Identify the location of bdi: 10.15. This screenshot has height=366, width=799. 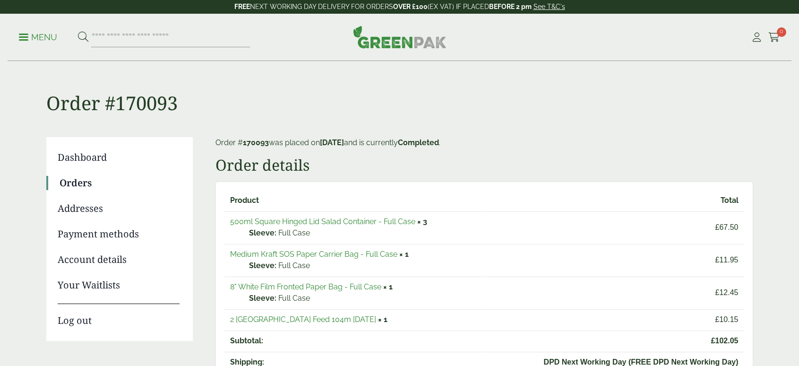
(726, 319).